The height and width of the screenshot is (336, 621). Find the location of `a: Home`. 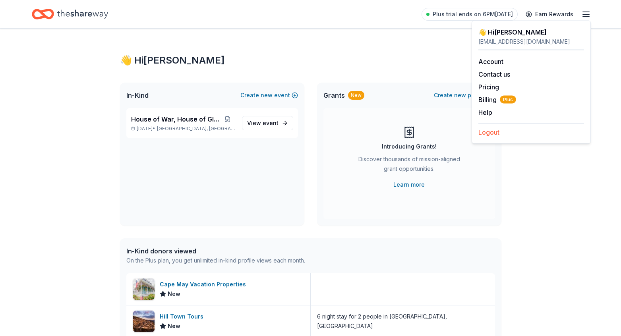

a: Home is located at coordinates (70, 14).